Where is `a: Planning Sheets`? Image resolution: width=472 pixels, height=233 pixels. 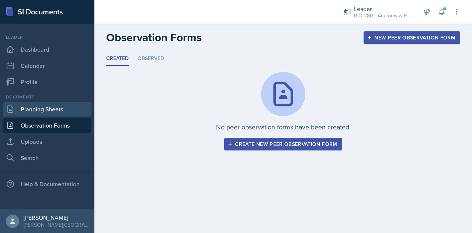
a: Planning Sheets is located at coordinates (47, 109).